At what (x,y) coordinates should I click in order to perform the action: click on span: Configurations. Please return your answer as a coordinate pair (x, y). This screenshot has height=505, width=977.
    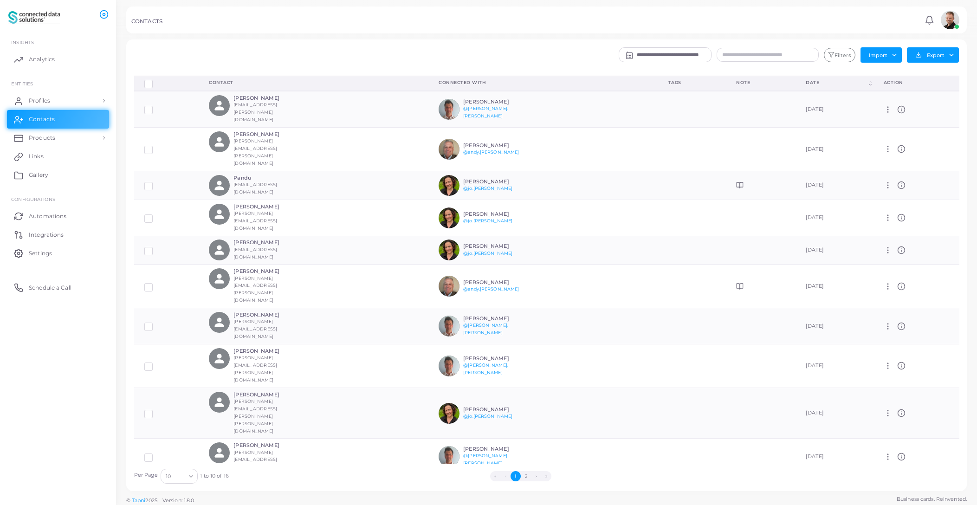
    Looking at the image, I should click on (33, 199).